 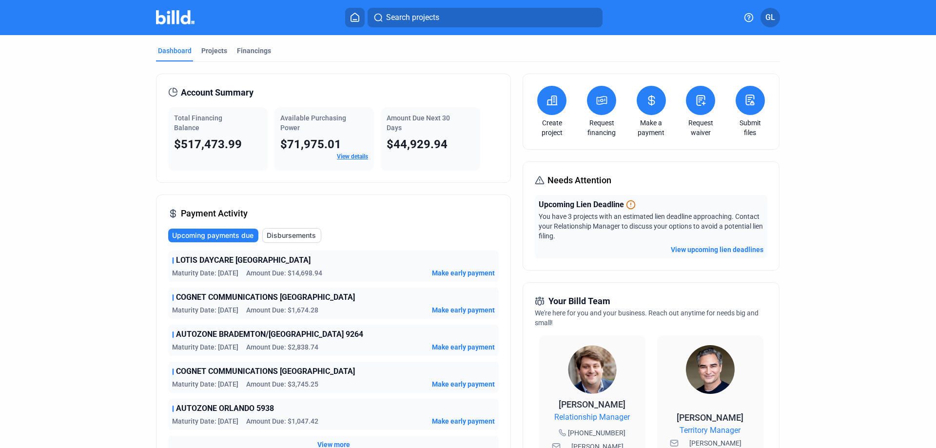 I want to click on span: Account Summary, so click(x=217, y=93).